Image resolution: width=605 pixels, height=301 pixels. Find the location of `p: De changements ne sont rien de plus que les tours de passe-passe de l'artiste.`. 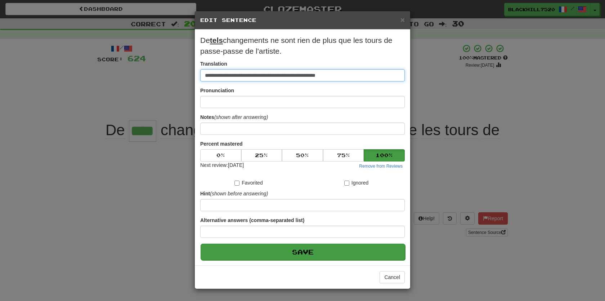

p: De changements ne sont rien de plus que les tours de passe-passe de l'artiste. is located at coordinates (303, 46).